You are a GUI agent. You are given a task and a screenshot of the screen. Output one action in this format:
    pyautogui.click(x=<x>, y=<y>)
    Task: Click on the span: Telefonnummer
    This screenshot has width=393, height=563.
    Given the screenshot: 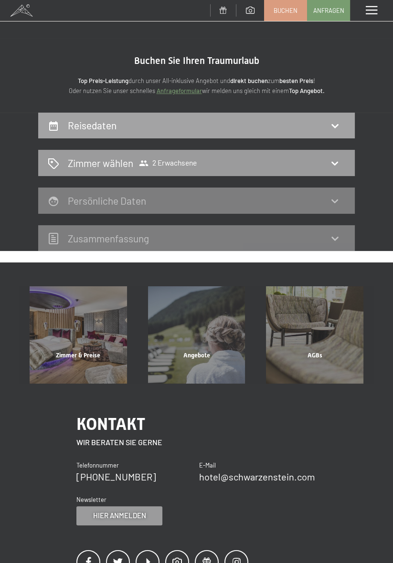 What is the action you would take?
    pyautogui.click(x=97, y=465)
    